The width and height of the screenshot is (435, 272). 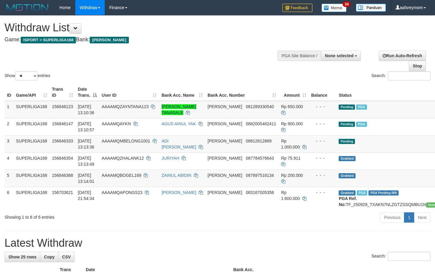 I want to click on img: panduan.png, so click(x=371, y=8).